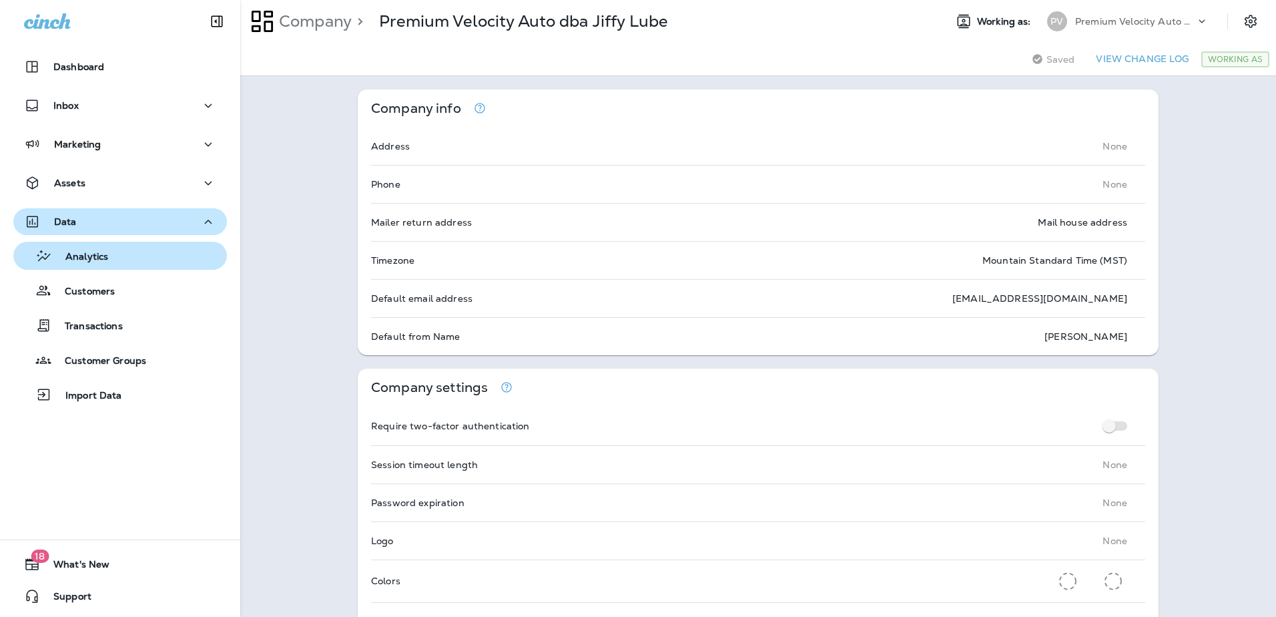 This screenshot has height=617, width=1276. Describe the element at coordinates (80, 257) in the screenshot. I see `p: Analytics` at that location.